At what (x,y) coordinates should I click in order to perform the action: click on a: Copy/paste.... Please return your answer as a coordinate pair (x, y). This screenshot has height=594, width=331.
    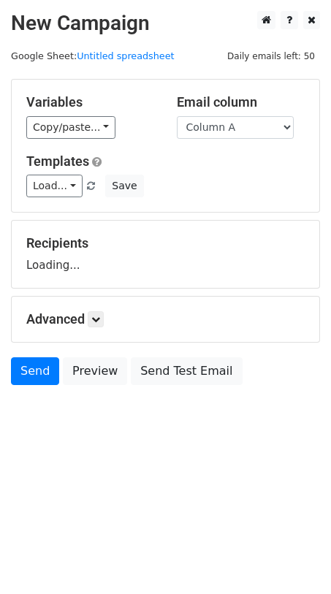
    Looking at the image, I should click on (71, 127).